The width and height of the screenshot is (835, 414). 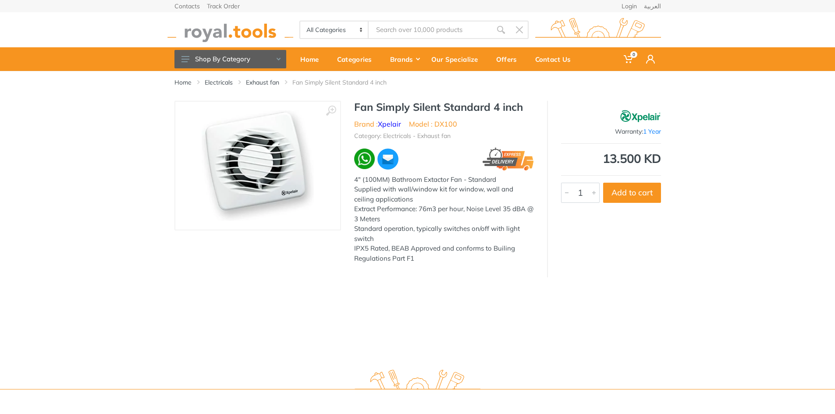 I want to click on li: Brand :, so click(x=377, y=124).